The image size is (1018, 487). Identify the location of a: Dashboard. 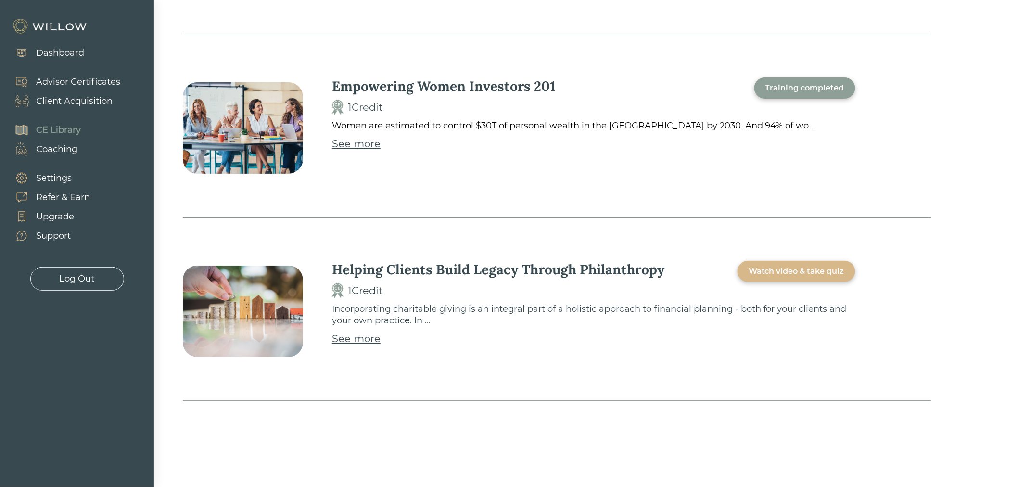
(44, 53).